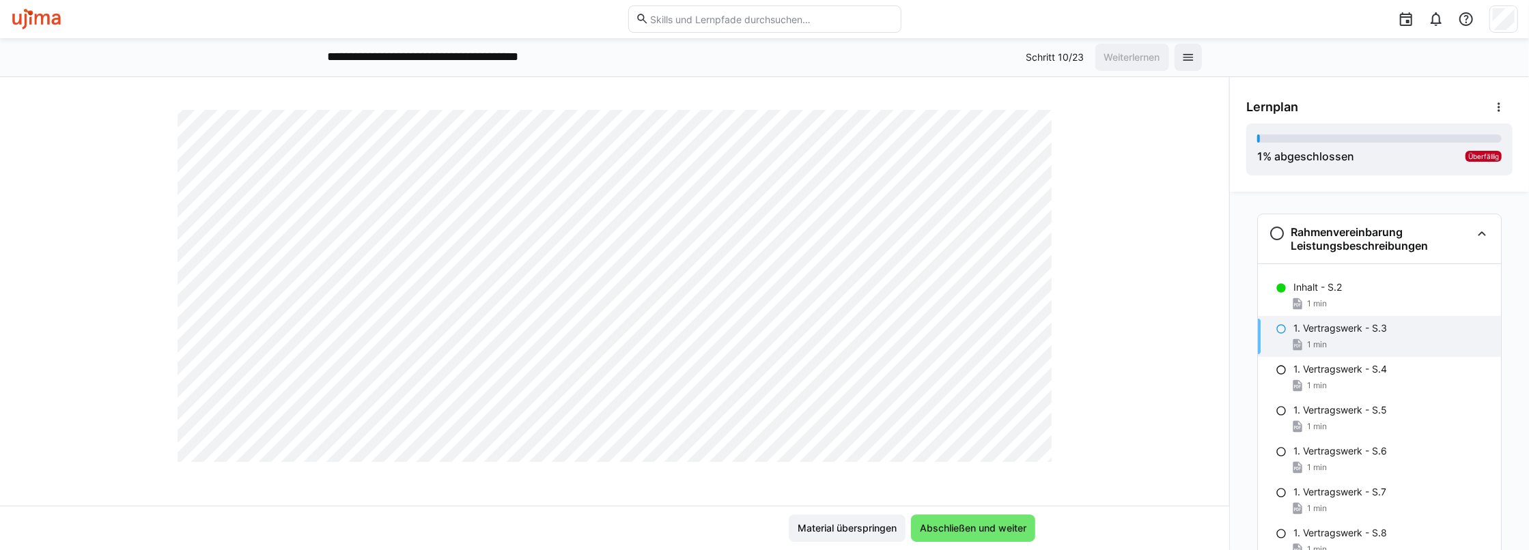  I want to click on button: Material überspringen, so click(847, 528).